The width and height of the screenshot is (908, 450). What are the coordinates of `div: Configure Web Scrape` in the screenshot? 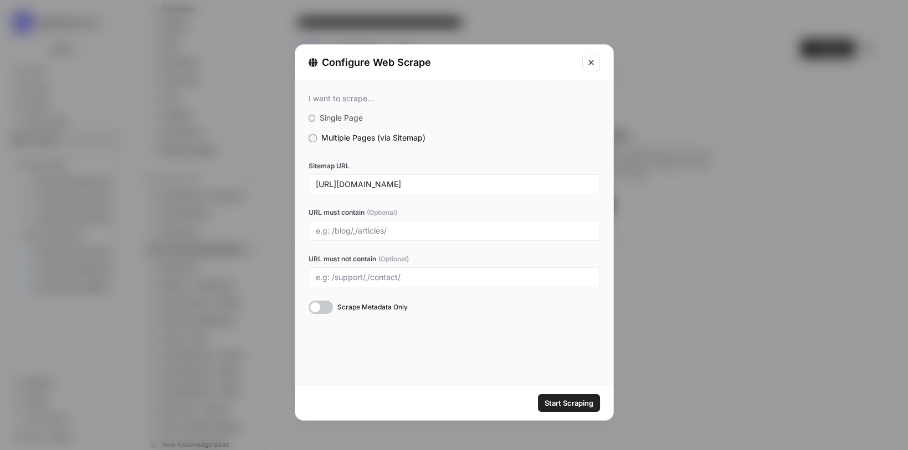 It's located at (442, 63).